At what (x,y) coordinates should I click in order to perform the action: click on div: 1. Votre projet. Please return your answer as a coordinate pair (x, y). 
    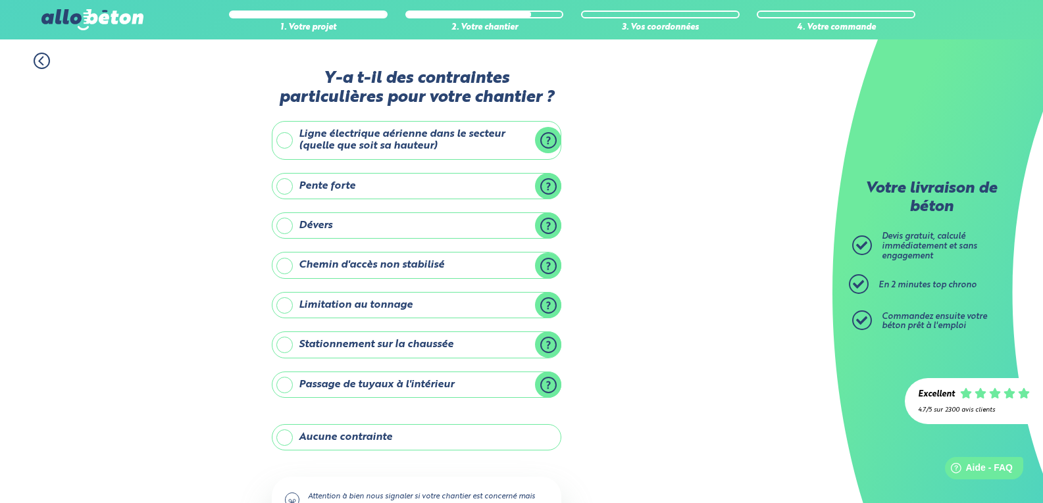
    Looking at the image, I should click on (308, 28).